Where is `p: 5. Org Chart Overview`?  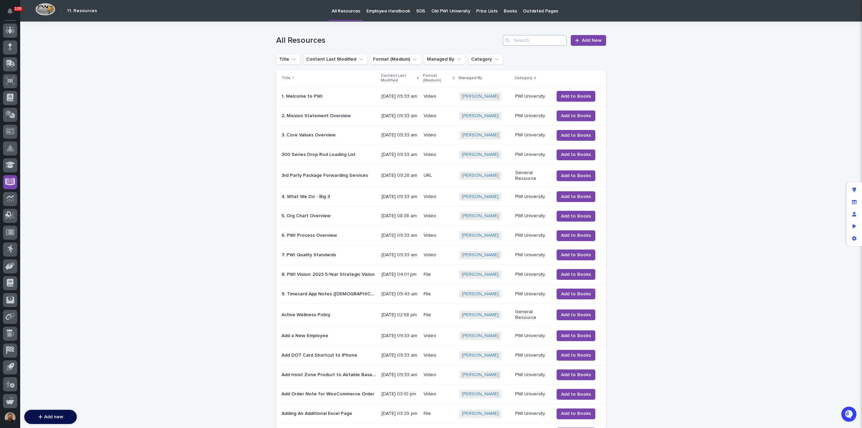 p: 5. Org Chart Overview is located at coordinates (307, 215).